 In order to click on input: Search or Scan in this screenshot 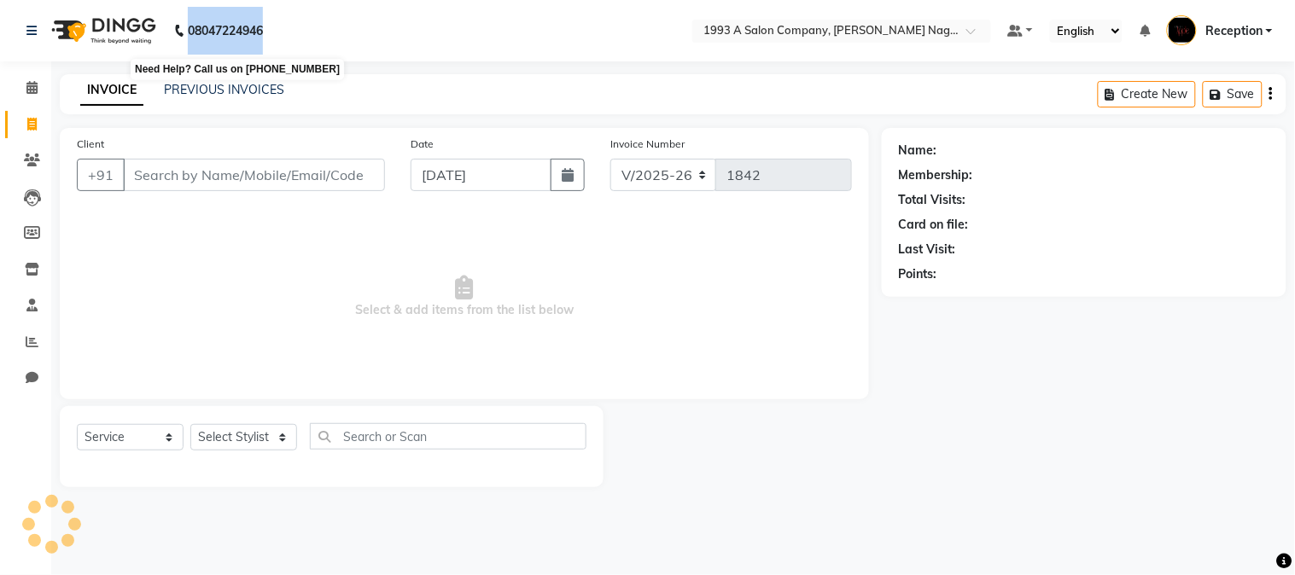, I will do `click(448, 436)`.